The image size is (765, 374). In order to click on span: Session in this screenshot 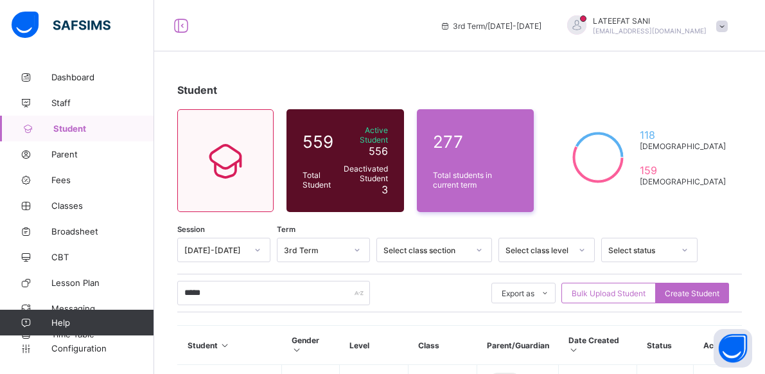, I will do `click(191, 229)`.